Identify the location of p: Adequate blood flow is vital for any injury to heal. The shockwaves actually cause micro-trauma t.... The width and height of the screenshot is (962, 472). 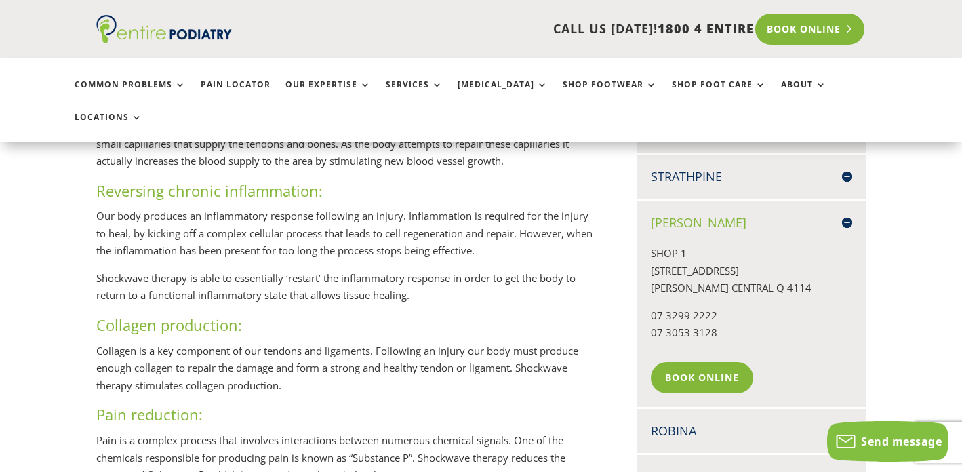
(346, 149).